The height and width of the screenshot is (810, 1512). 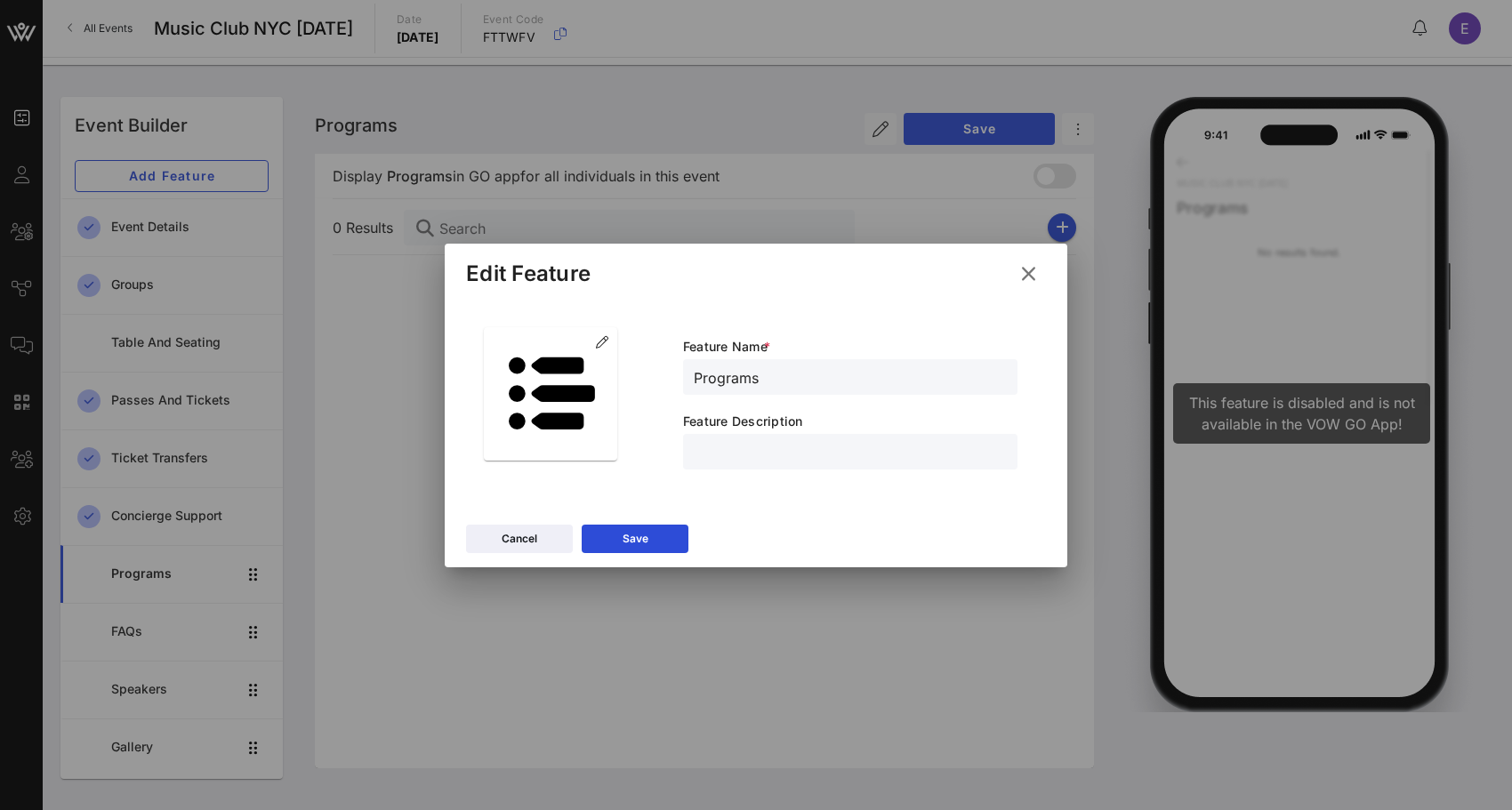 What do you see at coordinates (635, 539) in the screenshot?
I see `div: Save` at bounding box center [635, 539].